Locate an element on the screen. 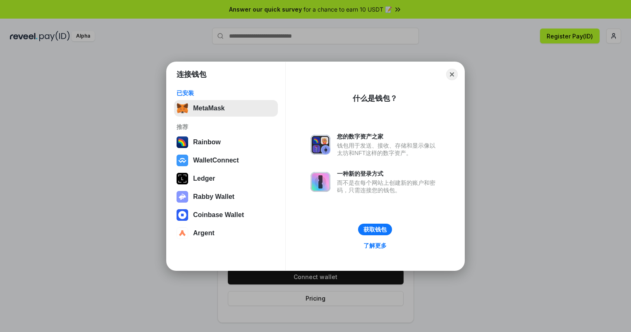 The image size is (631, 332). a: 了解更多 is located at coordinates (375, 245).